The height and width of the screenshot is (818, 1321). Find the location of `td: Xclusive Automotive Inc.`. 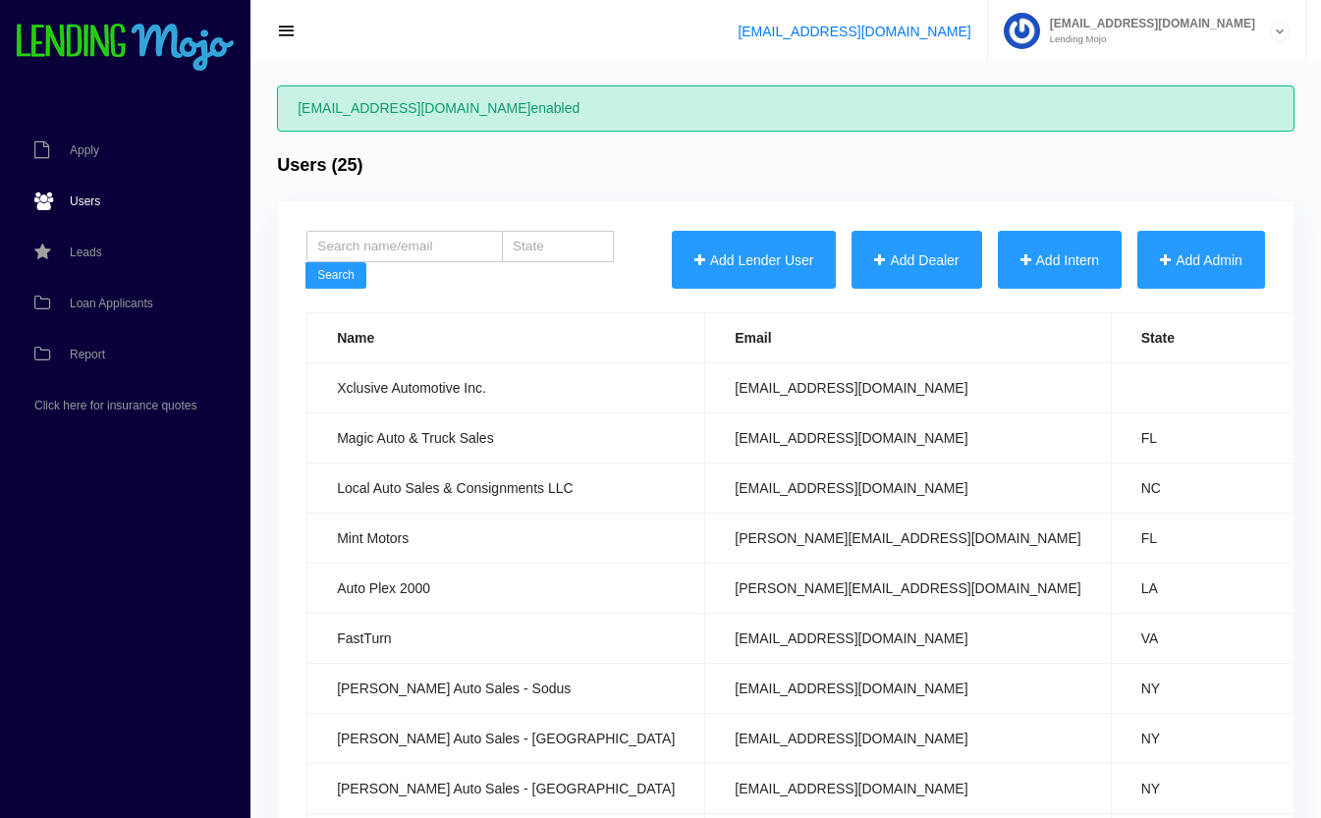

td: Xclusive Automotive Inc. is located at coordinates (506, 388).